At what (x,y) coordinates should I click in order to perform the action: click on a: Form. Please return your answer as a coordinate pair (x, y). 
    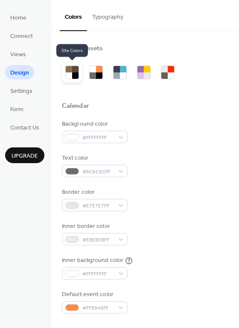
    Looking at the image, I should click on (17, 109).